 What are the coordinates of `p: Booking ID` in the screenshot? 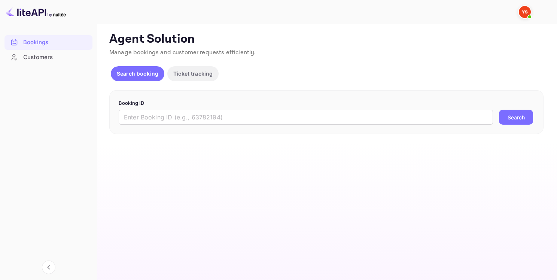 It's located at (326, 103).